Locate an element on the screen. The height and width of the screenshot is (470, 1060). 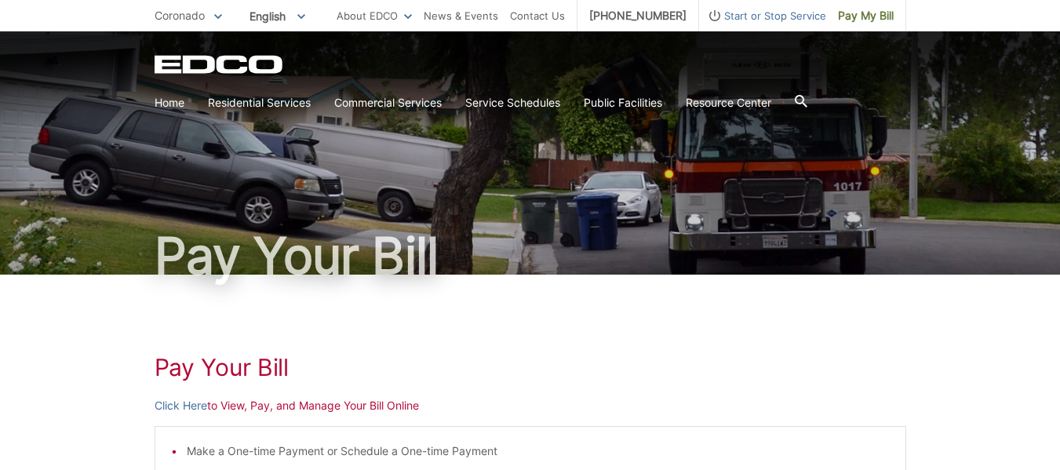
li: Make a One-time Payment or Schedule a One-time Payment is located at coordinates (538, 451).